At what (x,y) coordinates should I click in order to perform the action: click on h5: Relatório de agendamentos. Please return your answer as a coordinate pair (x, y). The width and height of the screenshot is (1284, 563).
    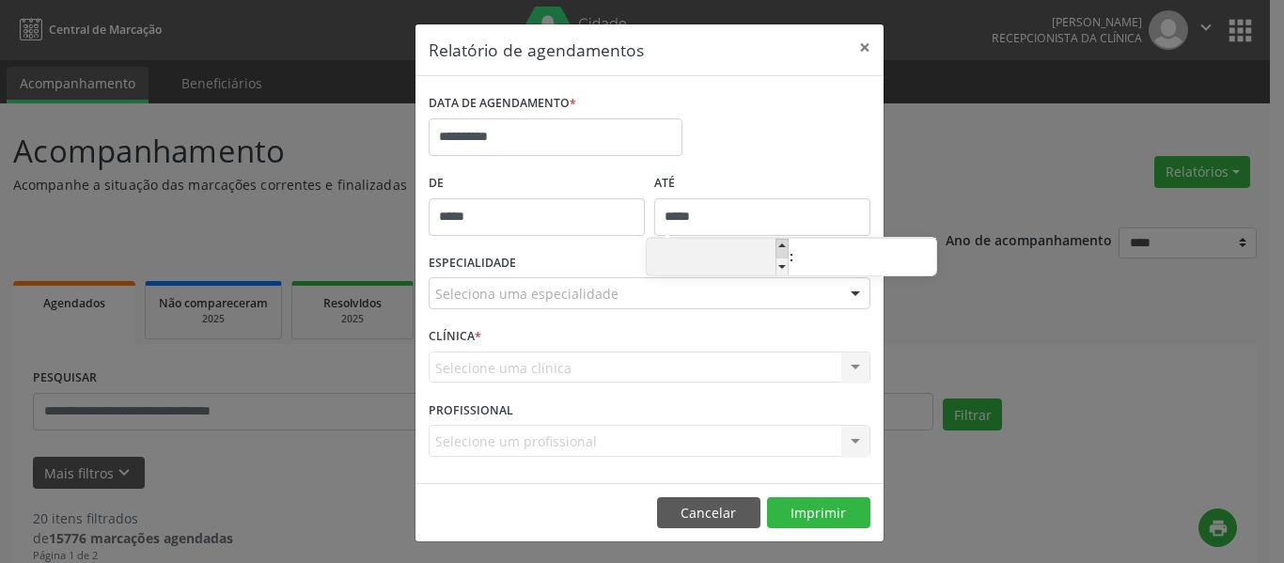
    Looking at the image, I should click on (536, 50).